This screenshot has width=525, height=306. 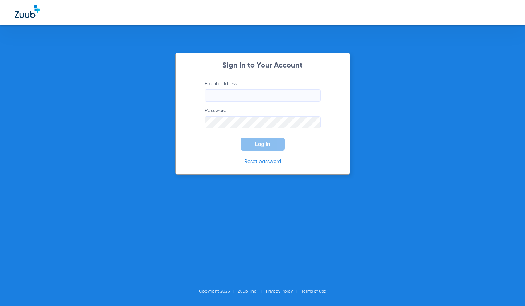 What do you see at coordinates (263, 91) in the screenshot?
I see `label: Email address` at bounding box center [263, 91].